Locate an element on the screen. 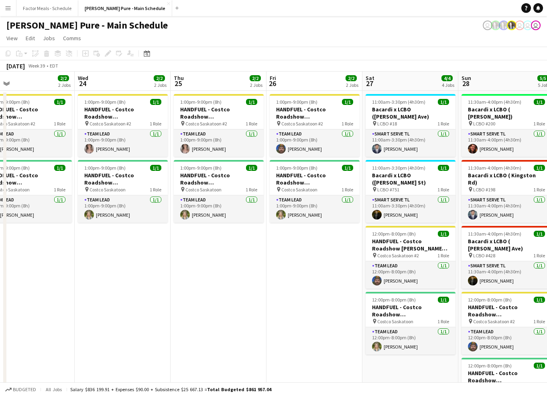 The width and height of the screenshot is (547, 396). a: Jobs is located at coordinates (49, 38).